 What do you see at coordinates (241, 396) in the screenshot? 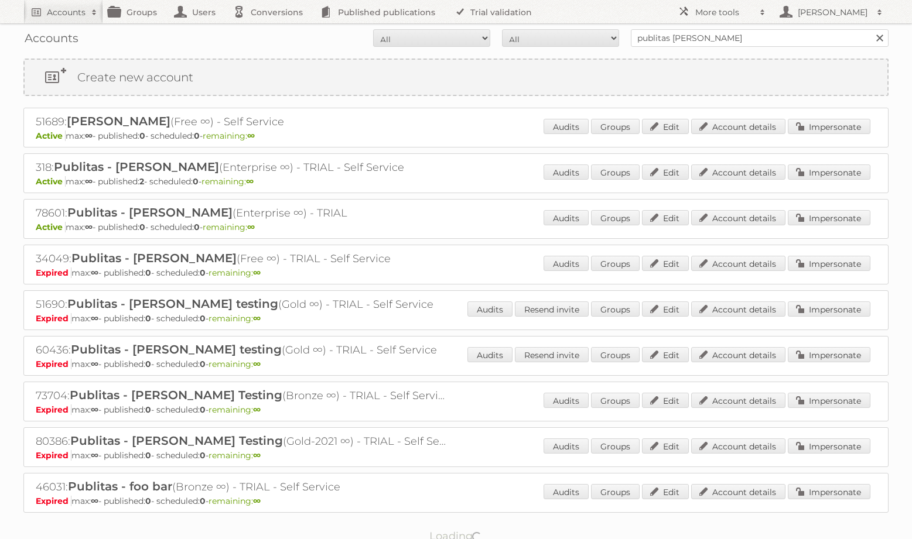
I see `h2: 73704: (Bronze ∞) - TRIAL - Self Service` at bounding box center [241, 396].